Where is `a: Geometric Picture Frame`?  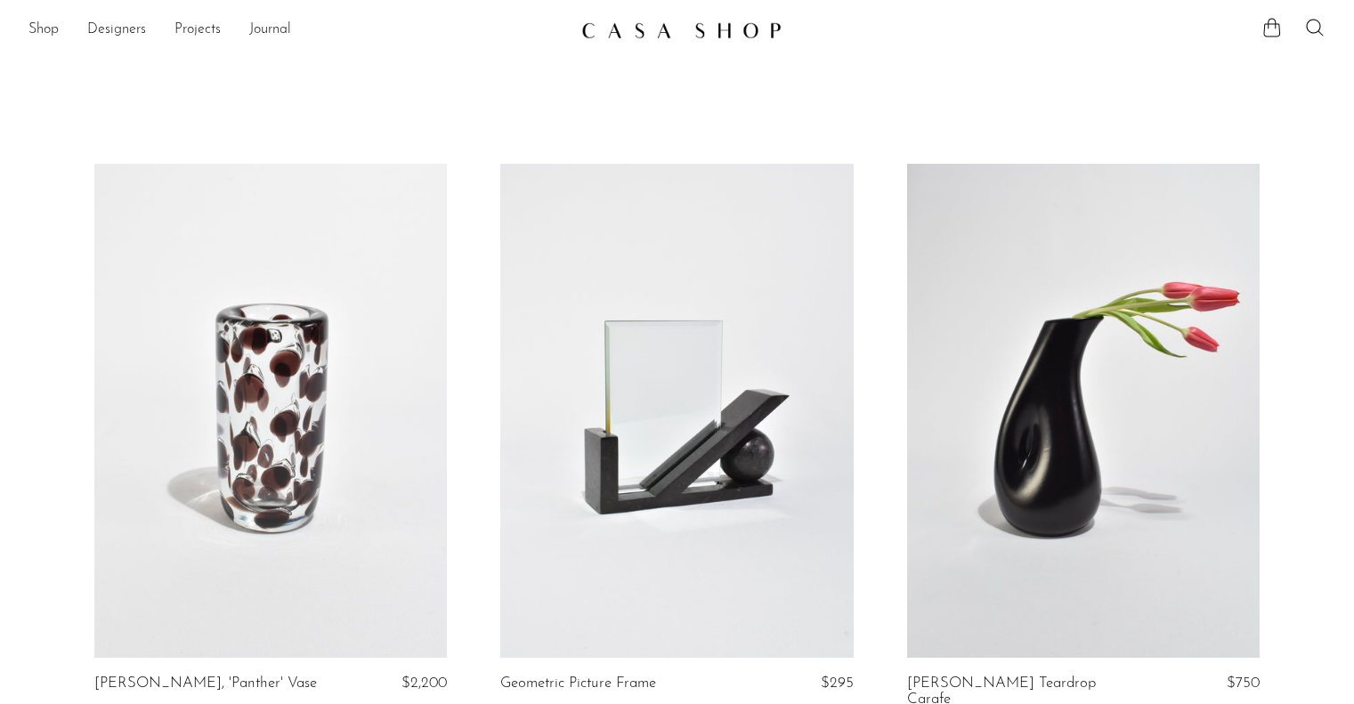
a: Geometric Picture Frame is located at coordinates (578, 684).